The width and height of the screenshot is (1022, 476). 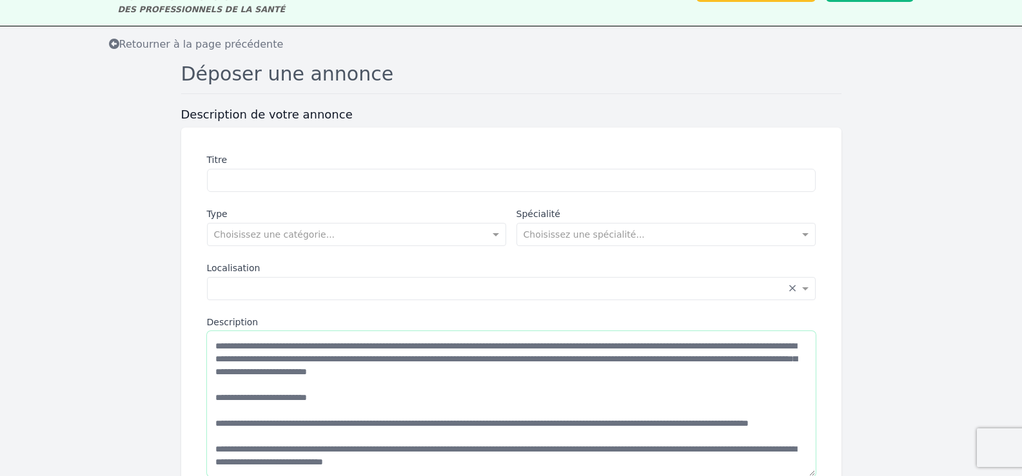 What do you see at coordinates (196, 44) in the screenshot?
I see `span: Retourner à la page précédente` at bounding box center [196, 44].